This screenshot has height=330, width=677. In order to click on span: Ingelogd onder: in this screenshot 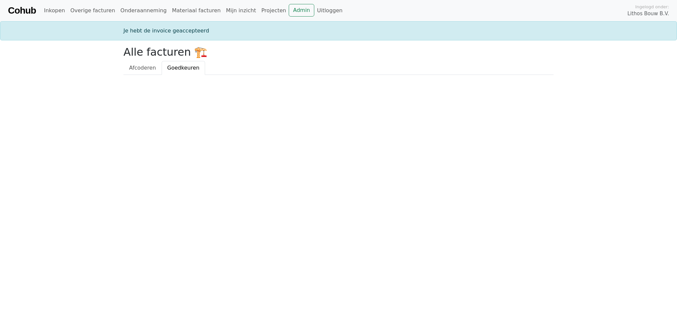, I will do `click(652, 7)`.